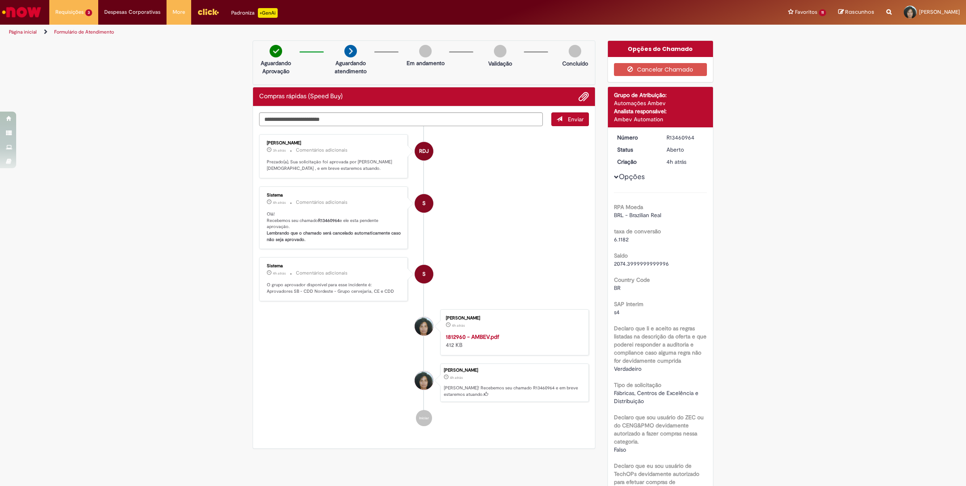 This screenshot has width=966, height=486. What do you see at coordinates (473, 337) in the screenshot?
I see `strong: 1812960 - AMBEV.pdf` at bounding box center [473, 337].